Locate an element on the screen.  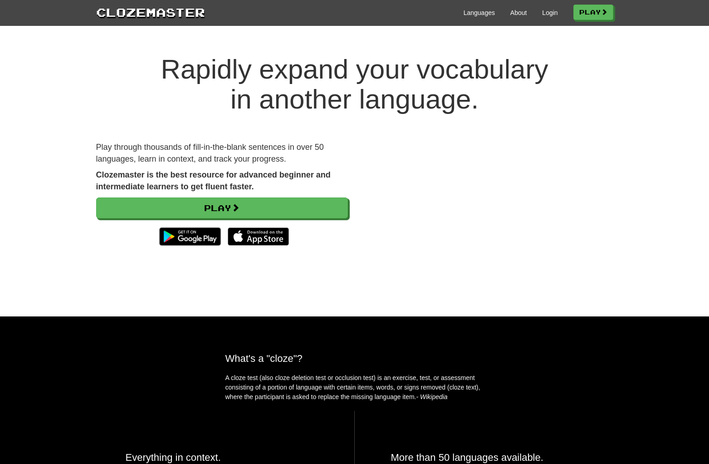
h2: More than 50 languages available. is located at coordinates (487, 457).